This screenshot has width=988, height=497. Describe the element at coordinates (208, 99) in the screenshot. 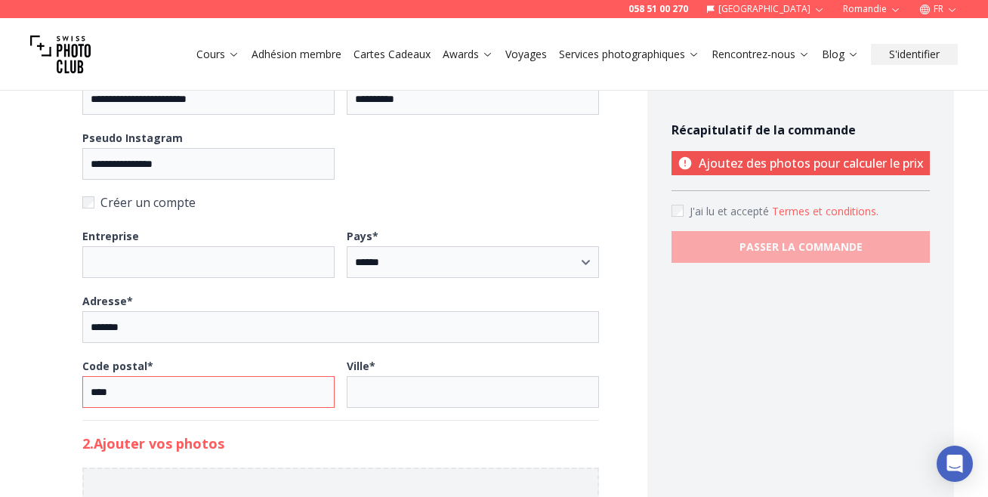

I see `input: Email*` at that location.